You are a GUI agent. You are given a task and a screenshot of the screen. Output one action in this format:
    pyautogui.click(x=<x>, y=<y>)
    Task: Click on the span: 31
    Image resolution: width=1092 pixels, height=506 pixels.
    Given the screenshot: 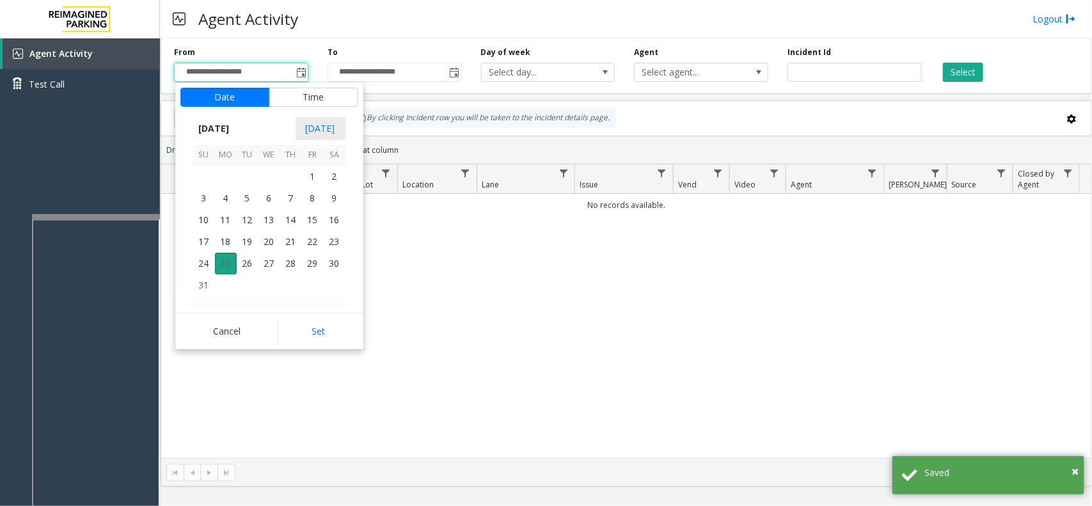 What is the action you would take?
    pyautogui.click(x=204, y=285)
    